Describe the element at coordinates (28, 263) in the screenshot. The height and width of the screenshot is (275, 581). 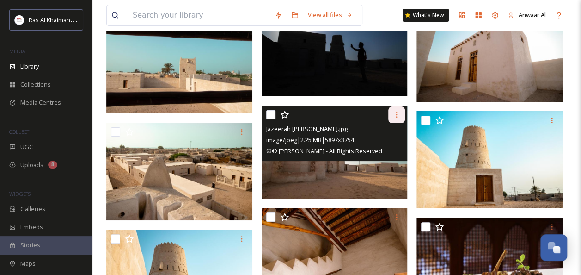
I see `span: Maps` at that location.